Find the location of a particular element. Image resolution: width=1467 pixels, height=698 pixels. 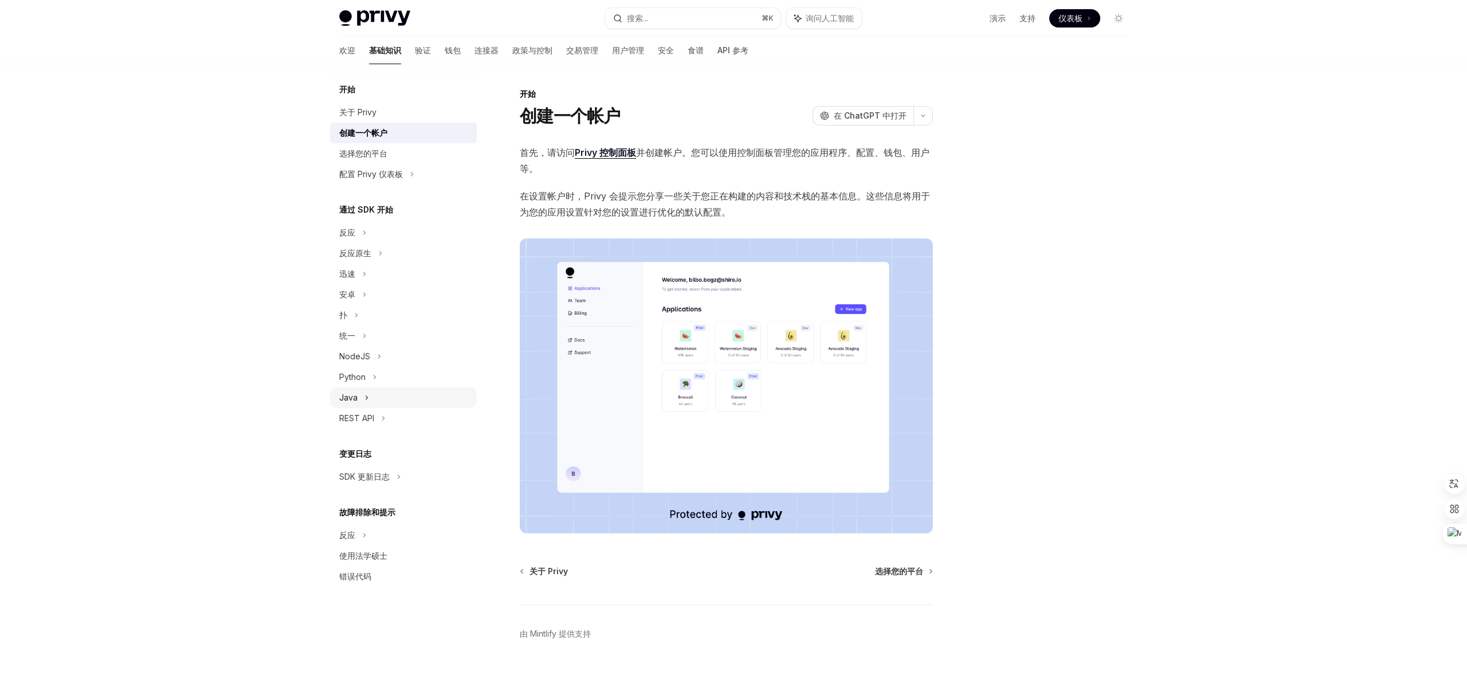

font: 仪表板 is located at coordinates (1071, 18).